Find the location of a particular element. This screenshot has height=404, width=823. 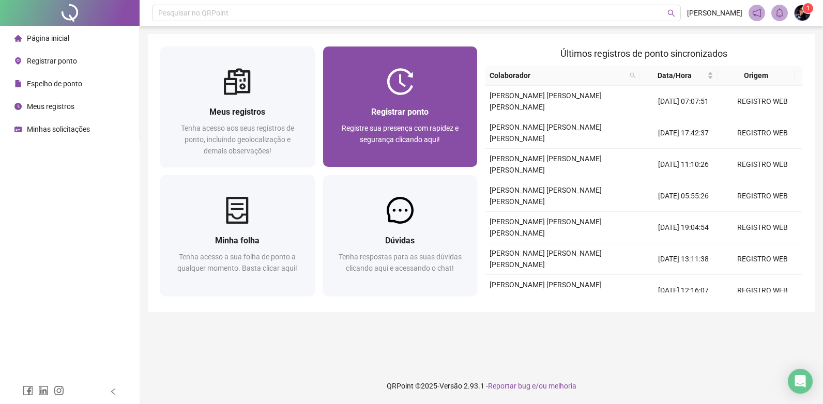

footer: QRPoint © 2025 - 2.93.1 - is located at coordinates (482, 386).